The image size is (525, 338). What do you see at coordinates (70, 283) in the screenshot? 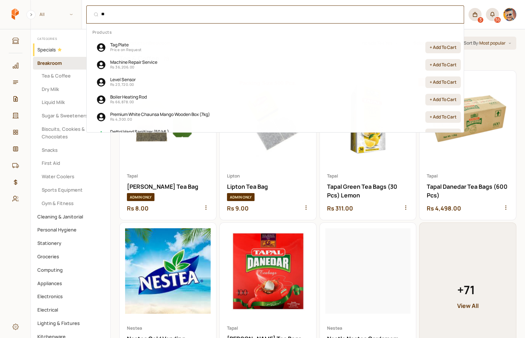
I see `button: Appliances Category` at bounding box center [70, 283].